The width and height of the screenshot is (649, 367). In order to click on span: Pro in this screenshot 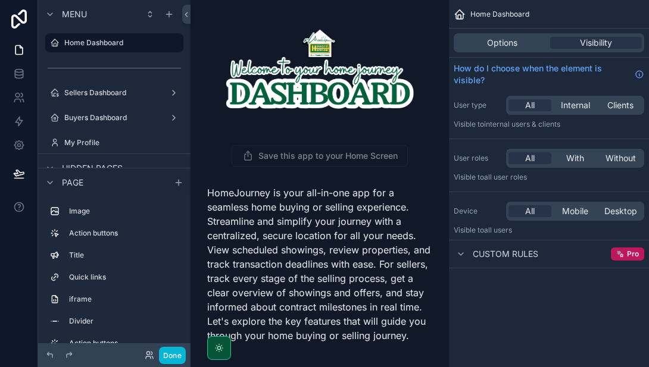, I will do `click(633, 254)`.